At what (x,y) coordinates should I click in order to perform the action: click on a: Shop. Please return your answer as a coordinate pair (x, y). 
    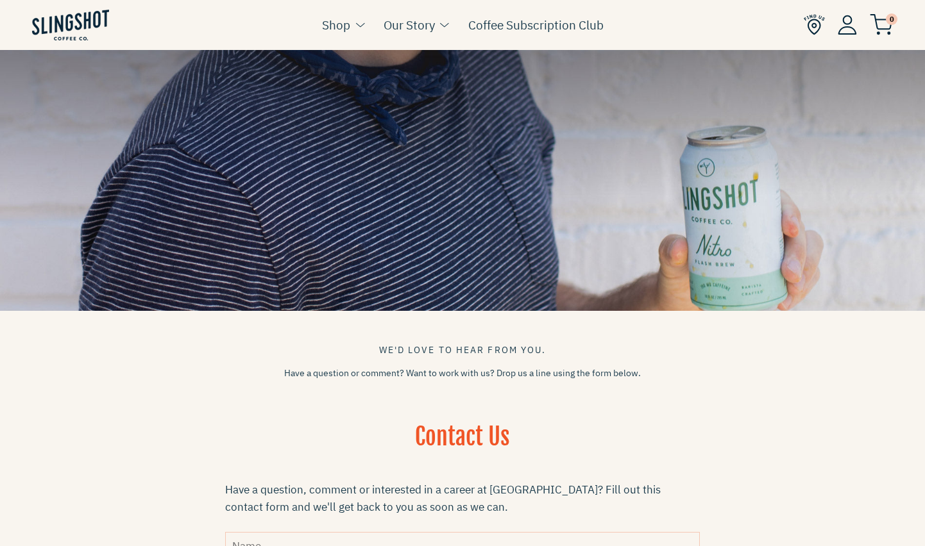
    Looking at the image, I should click on (336, 25).